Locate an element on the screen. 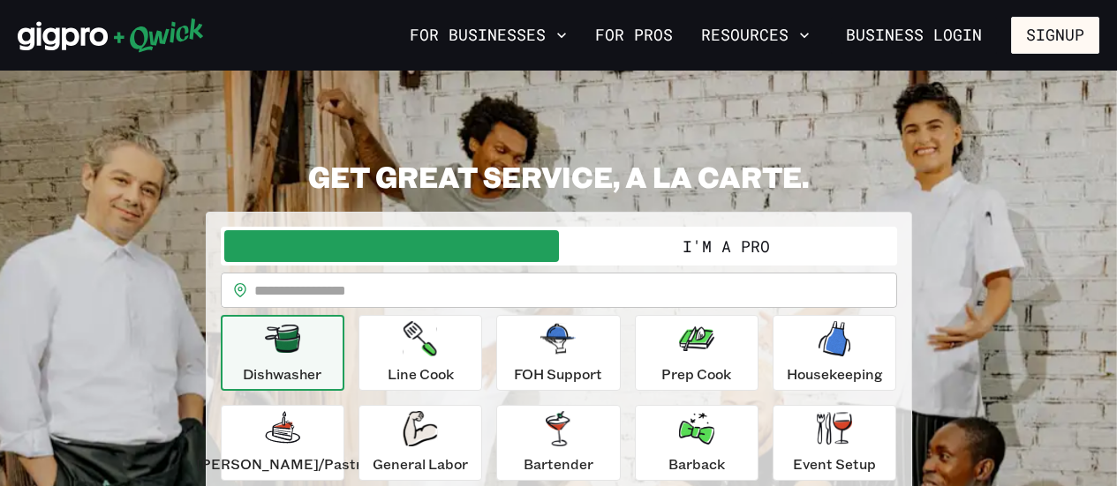  p: Line Cook is located at coordinates (420, 374).